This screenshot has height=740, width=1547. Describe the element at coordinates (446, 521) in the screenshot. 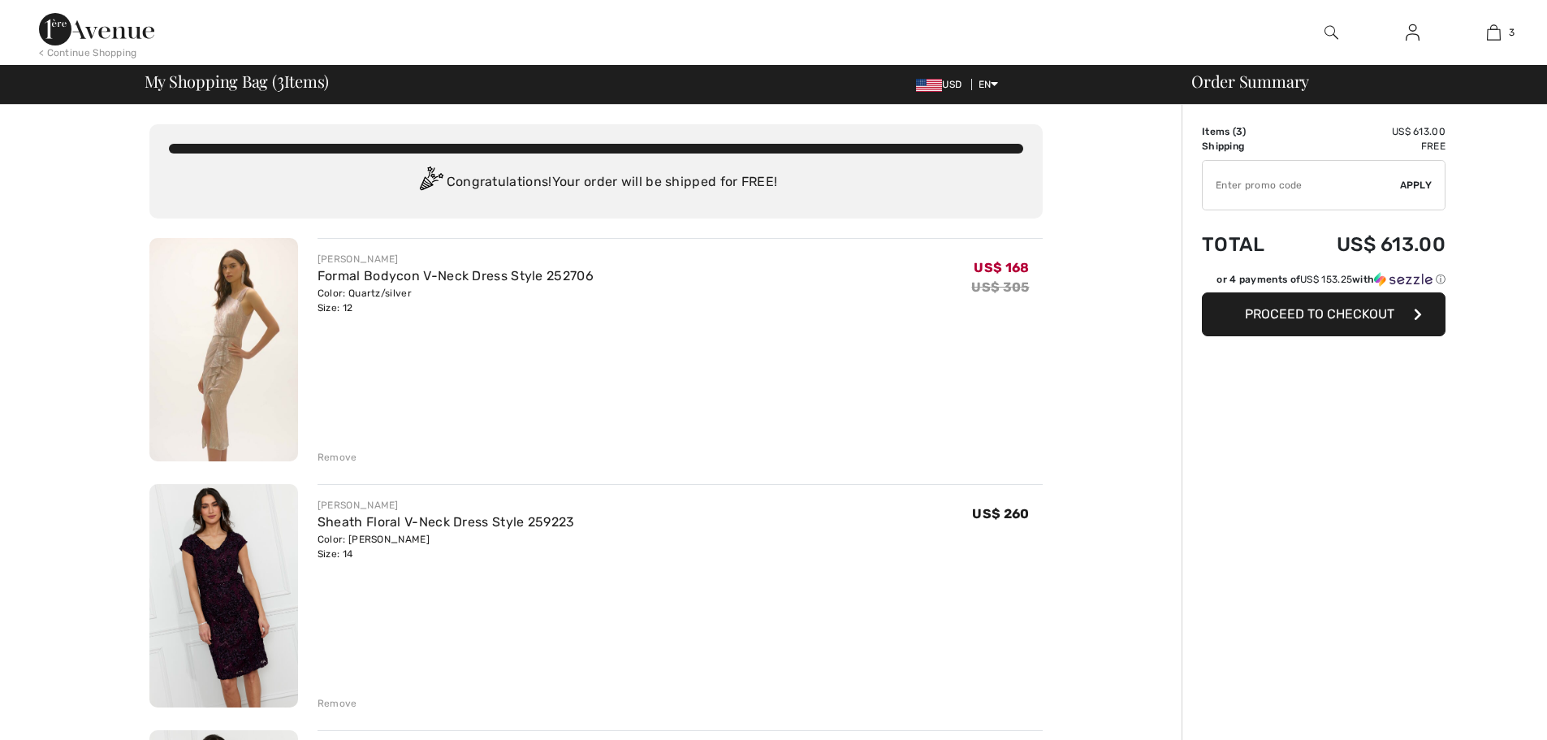

I see `a: Sheath Floral V-Neck Dress Style 259223` at that location.